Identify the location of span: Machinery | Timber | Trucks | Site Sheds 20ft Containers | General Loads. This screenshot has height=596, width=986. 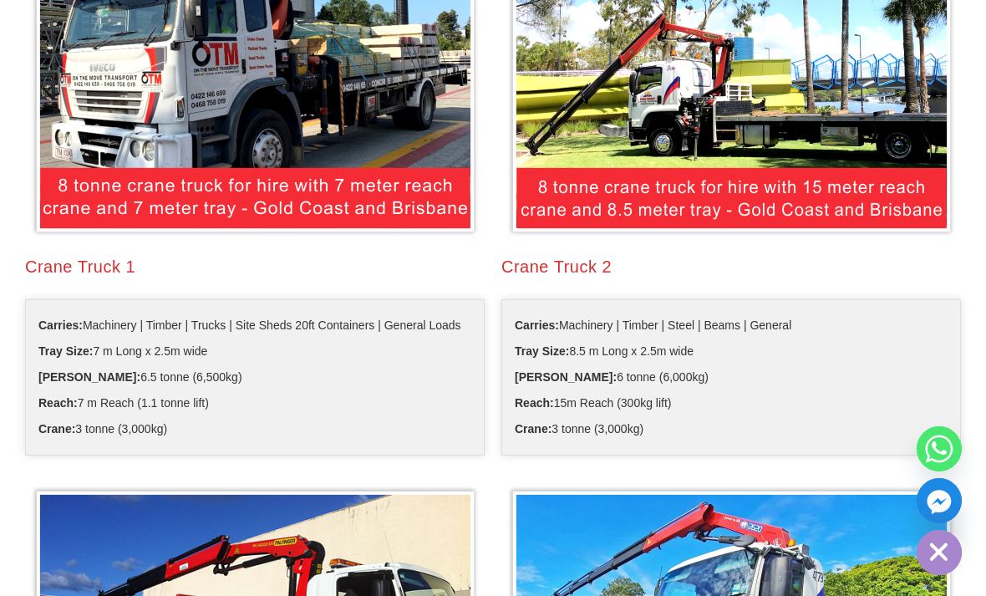
(250, 325).